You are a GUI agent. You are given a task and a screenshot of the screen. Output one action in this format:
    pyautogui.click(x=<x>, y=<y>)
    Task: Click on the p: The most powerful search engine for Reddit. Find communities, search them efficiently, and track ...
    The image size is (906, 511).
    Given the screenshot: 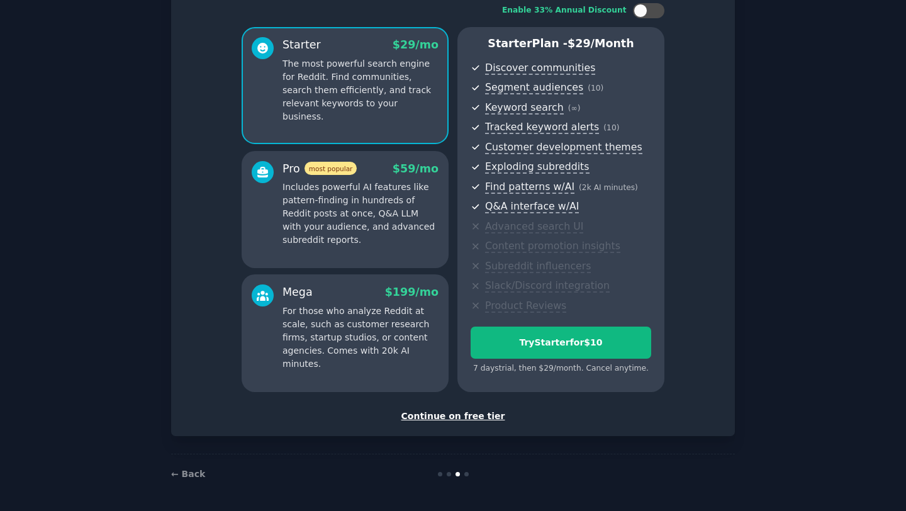 What is the action you would take?
    pyautogui.click(x=361, y=90)
    